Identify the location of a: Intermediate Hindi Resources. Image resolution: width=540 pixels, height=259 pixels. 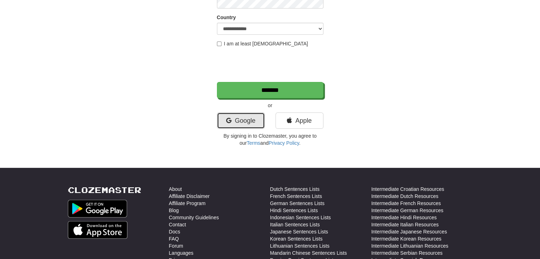
(404, 218).